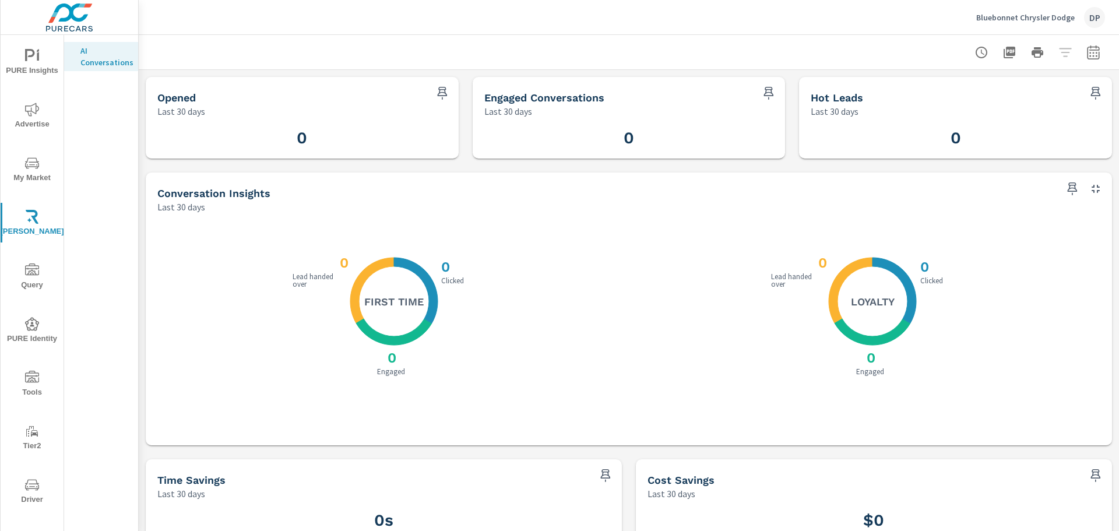 The image size is (1119, 531). What do you see at coordinates (681, 480) in the screenshot?
I see `h5: Cost Savings` at bounding box center [681, 480].